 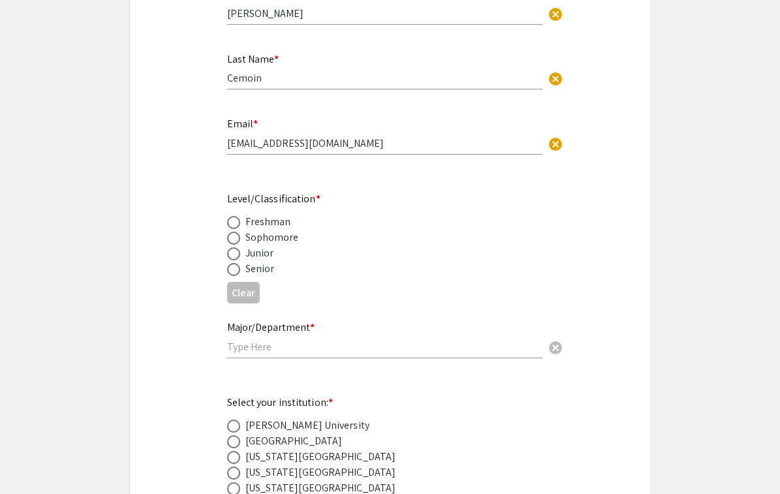 What do you see at coordinates (242, 123) in the screenshot?
I see `mat-label: Email` at bounding box center [242, 123].